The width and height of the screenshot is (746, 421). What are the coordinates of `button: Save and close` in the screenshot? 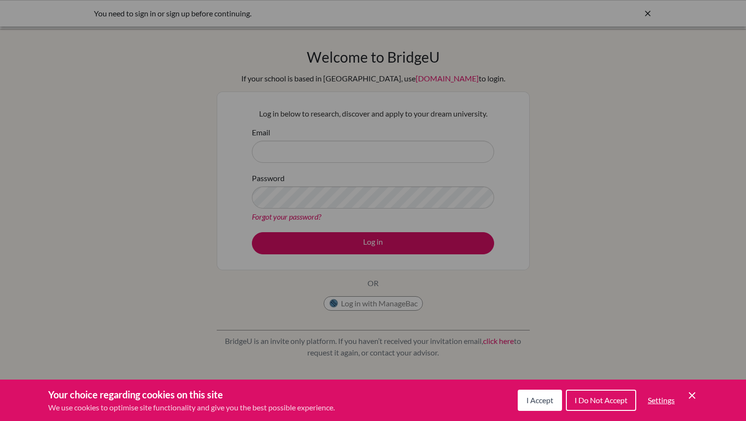 It's located at (692, 396).